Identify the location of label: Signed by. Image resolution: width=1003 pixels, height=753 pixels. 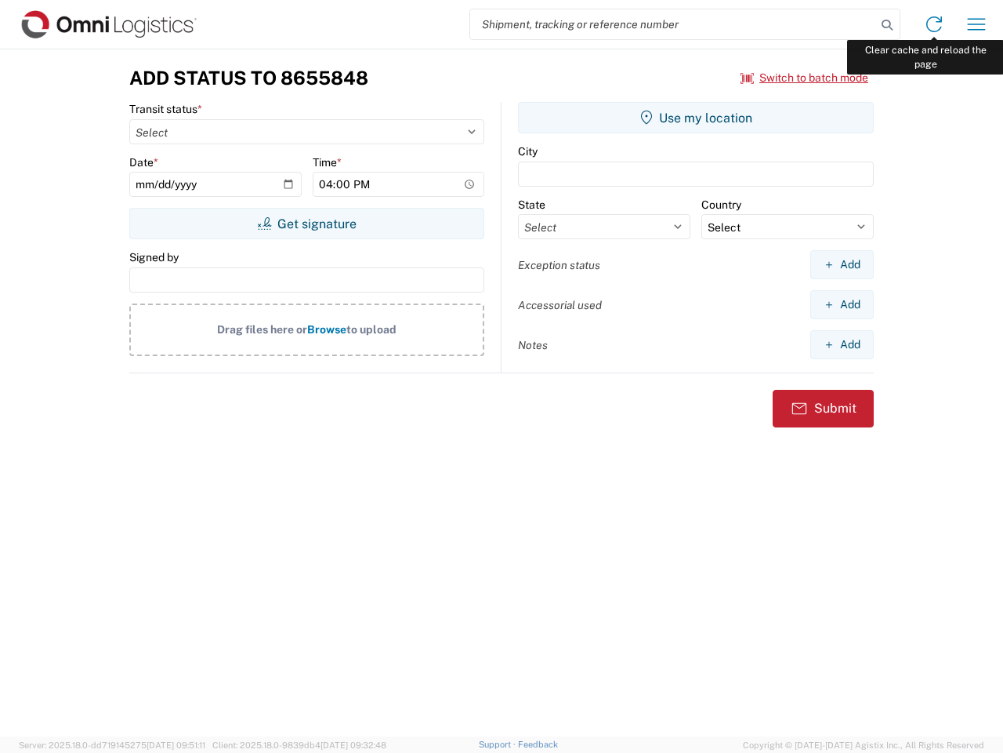
(154, 257).